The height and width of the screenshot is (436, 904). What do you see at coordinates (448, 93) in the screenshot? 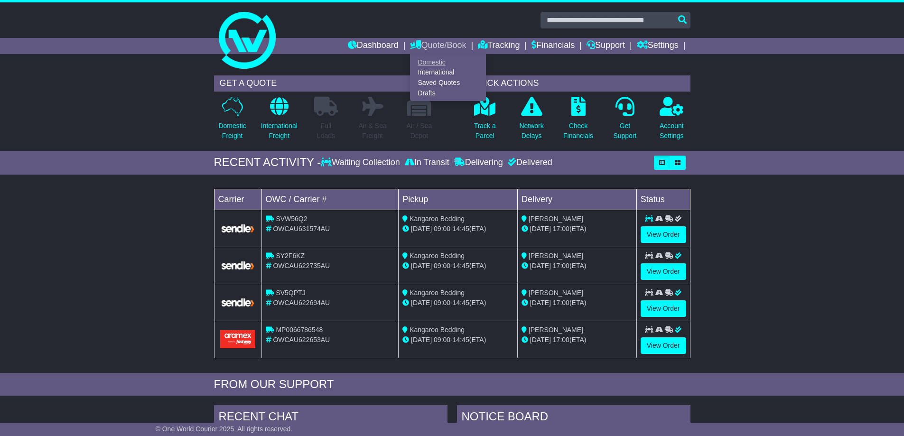
I see `a: Drafts` at bounding box center [448, 93].